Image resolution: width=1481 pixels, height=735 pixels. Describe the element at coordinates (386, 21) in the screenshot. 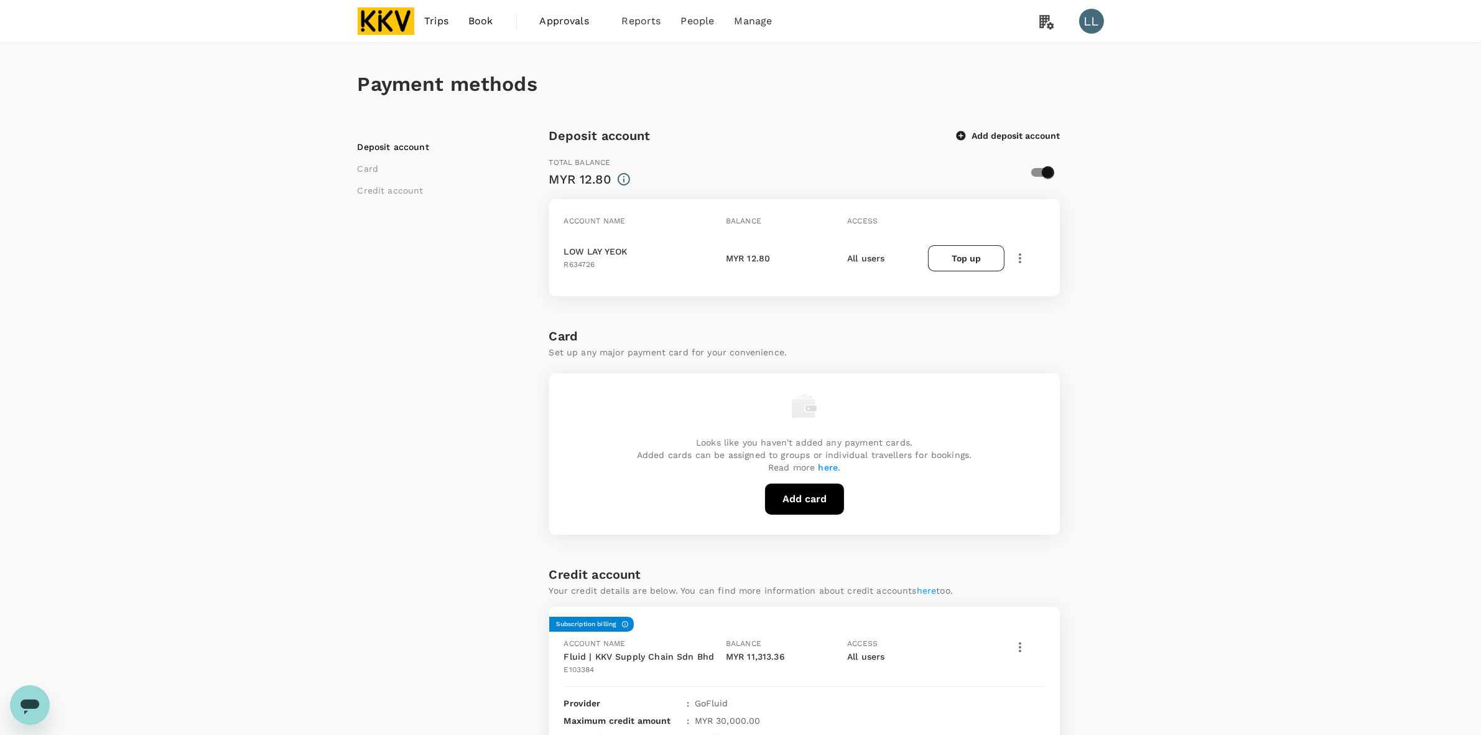

I see `img: KKV Supply Chain Sdn Bhd` at that location.